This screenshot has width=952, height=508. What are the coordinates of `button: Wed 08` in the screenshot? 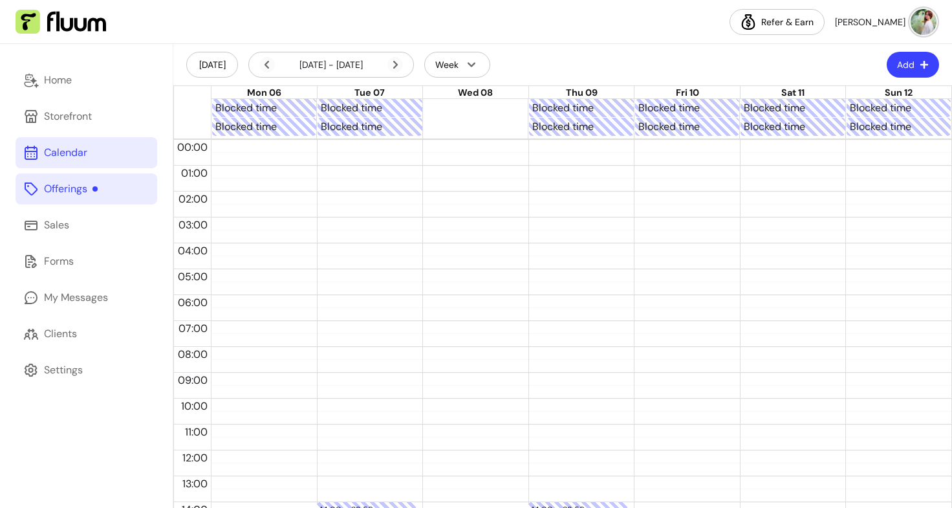 It's located at (475, 93).